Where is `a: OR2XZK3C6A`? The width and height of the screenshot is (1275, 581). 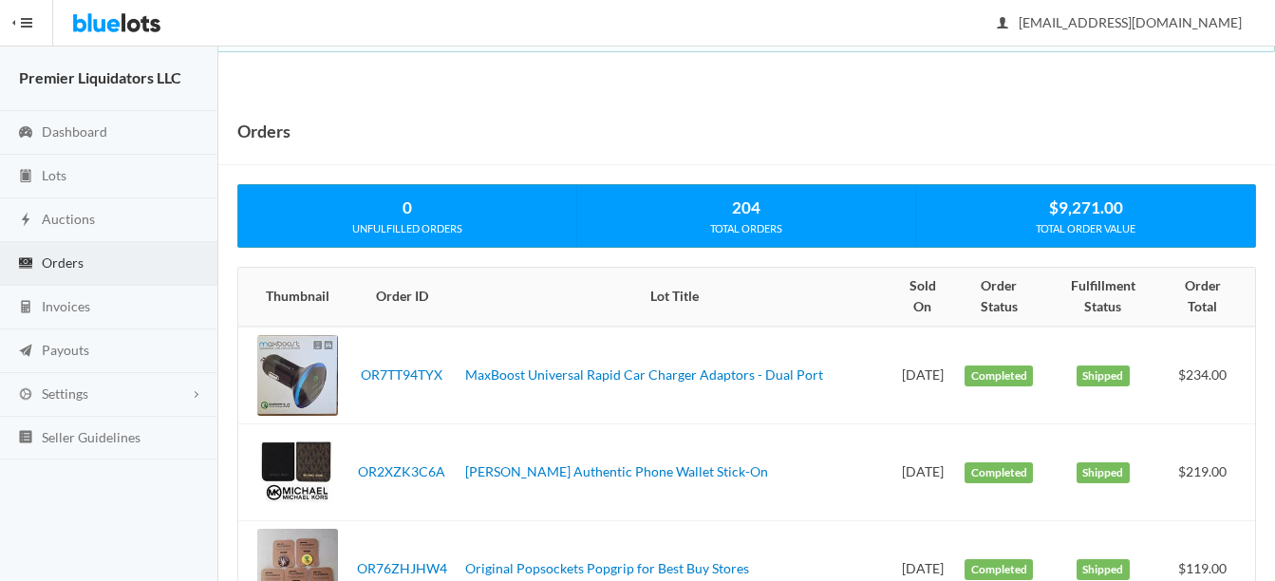 a: OR2XZK3C6A is located at coordinates (401, 471).